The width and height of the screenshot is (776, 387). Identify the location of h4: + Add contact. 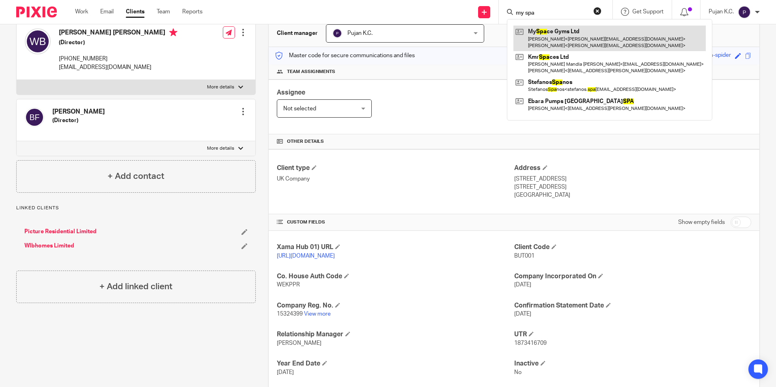
(136, 176).